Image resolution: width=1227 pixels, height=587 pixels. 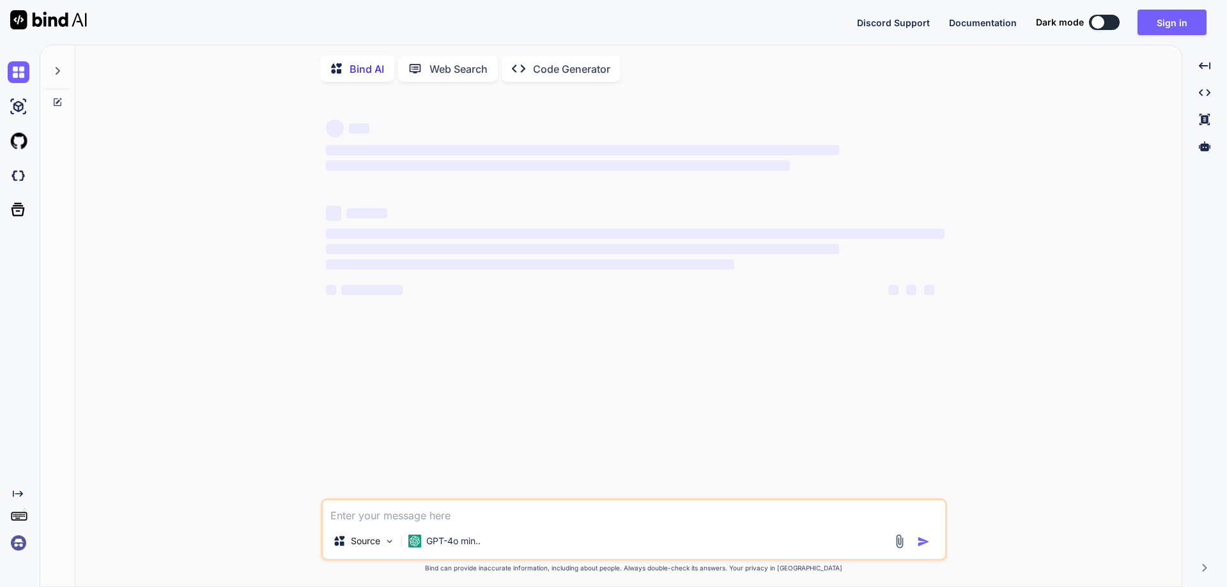 I want to click on span: Dark mode, so click(x=1059, y=22).